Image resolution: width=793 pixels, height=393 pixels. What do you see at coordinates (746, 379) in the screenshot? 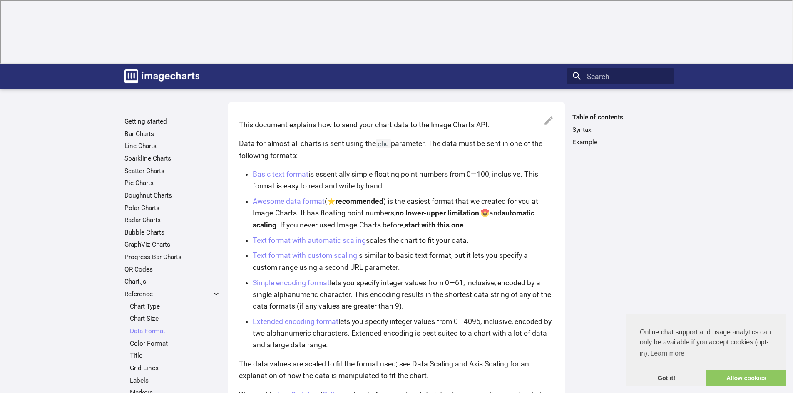
I see `a: allow cookies` at bounding box center [746, 379].